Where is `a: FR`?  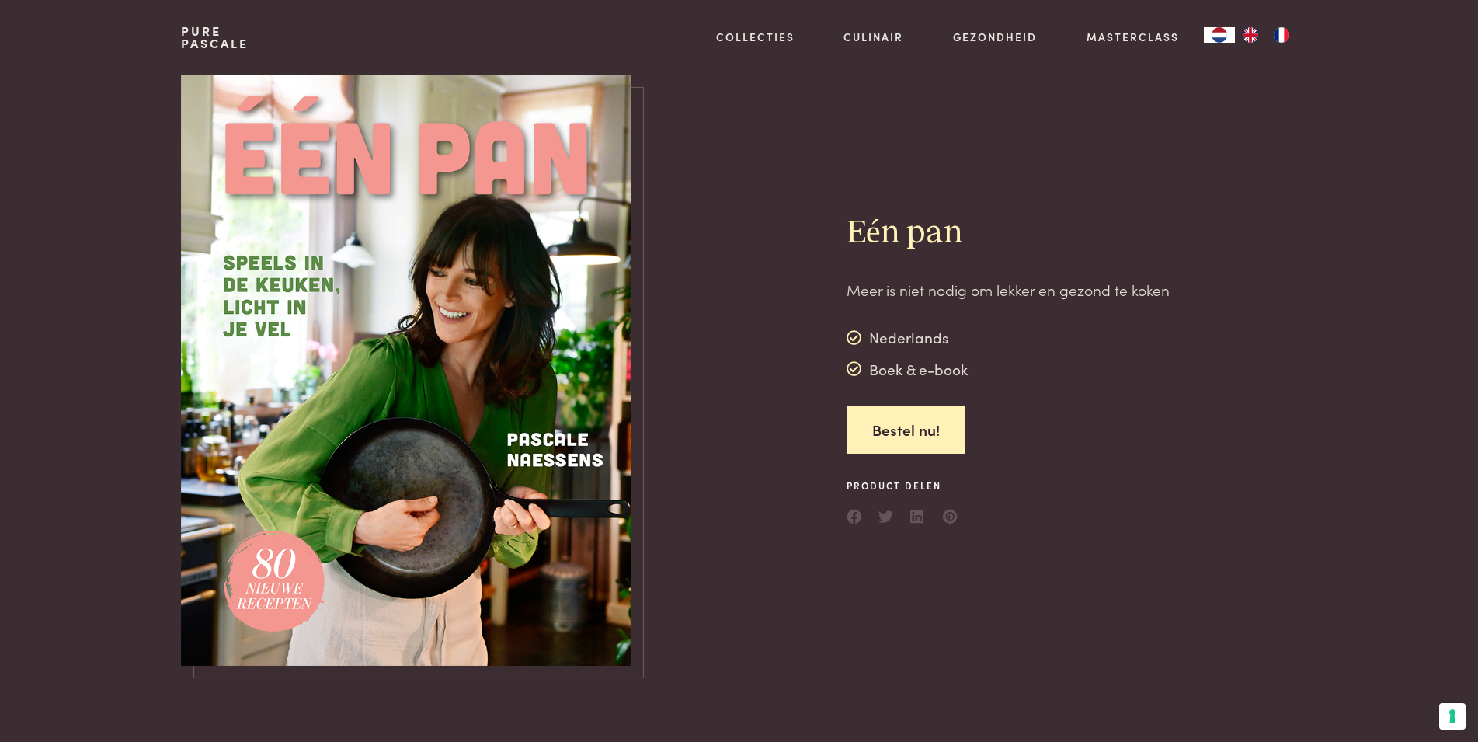 a: FR is located at coordinates (1282, 35).